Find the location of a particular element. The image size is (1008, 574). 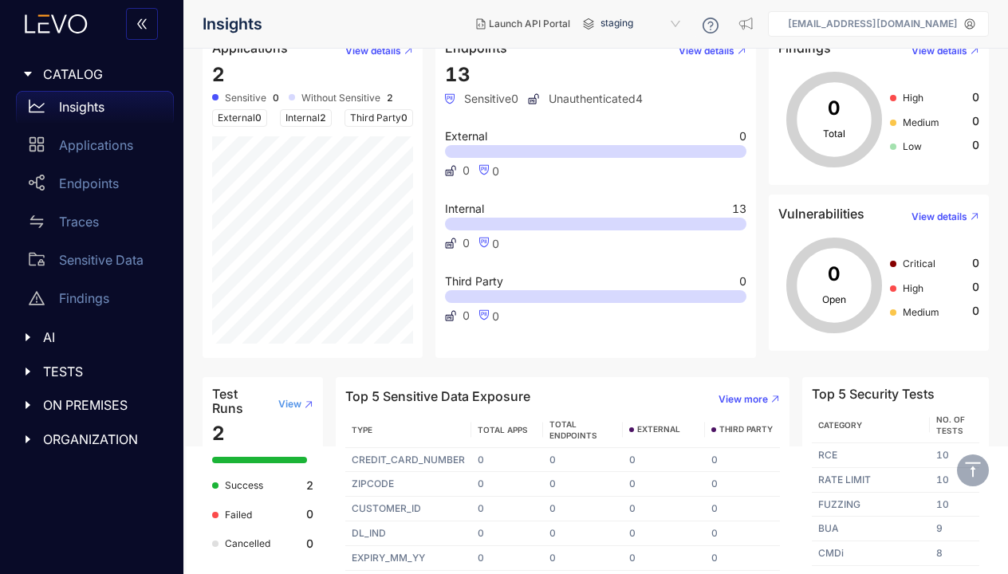

div: AI is located at coordinates (92, 337).